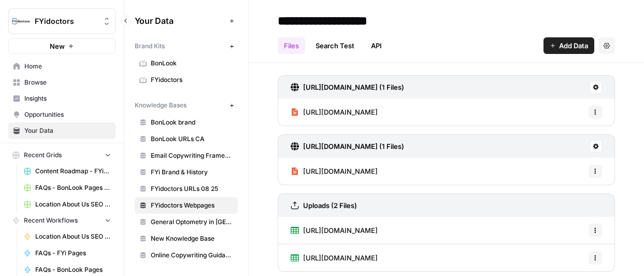  What do you see at coordinates (73, 236) in the screenshot?
I see `span: Location About Us SEO Optimized Copy` at bounding box center [73, 236].